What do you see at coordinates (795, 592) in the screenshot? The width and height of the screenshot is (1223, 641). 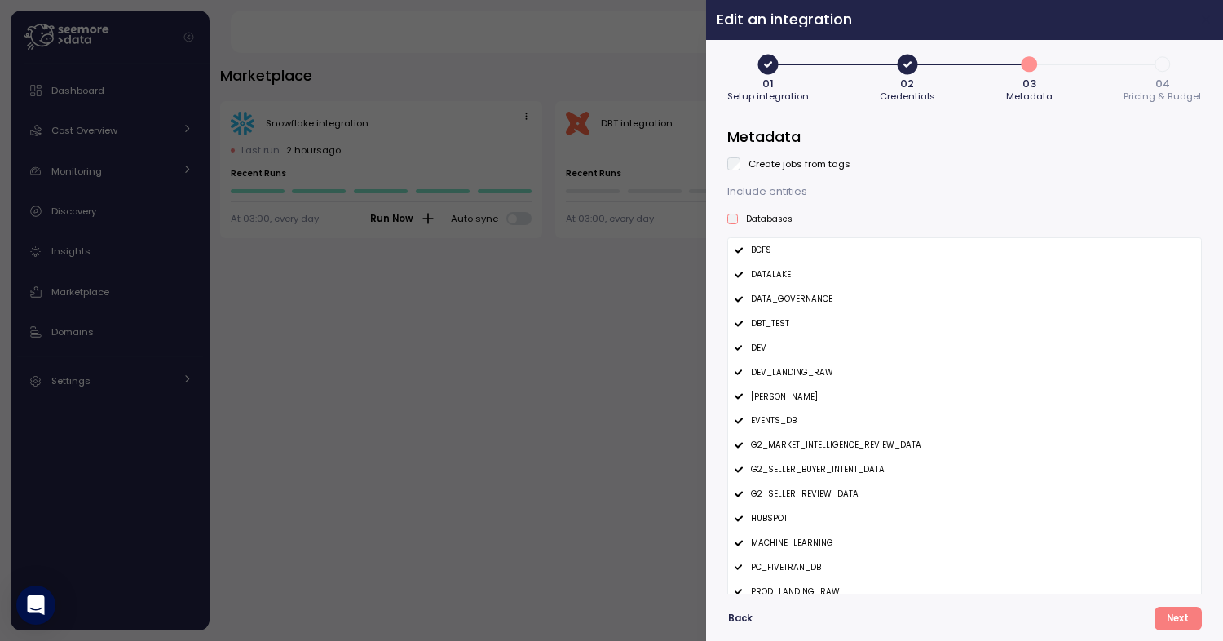 I see `p: PROD_LANDING_RAW` at bounding box center [795, 592].